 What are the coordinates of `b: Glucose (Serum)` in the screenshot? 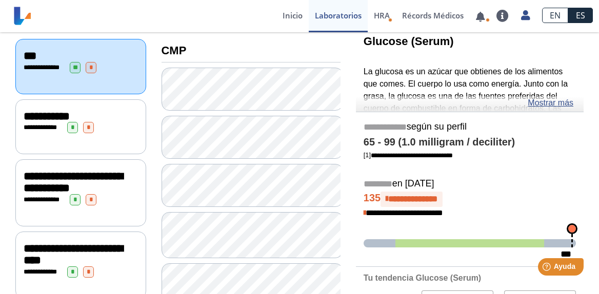 It's located at (409, 41).